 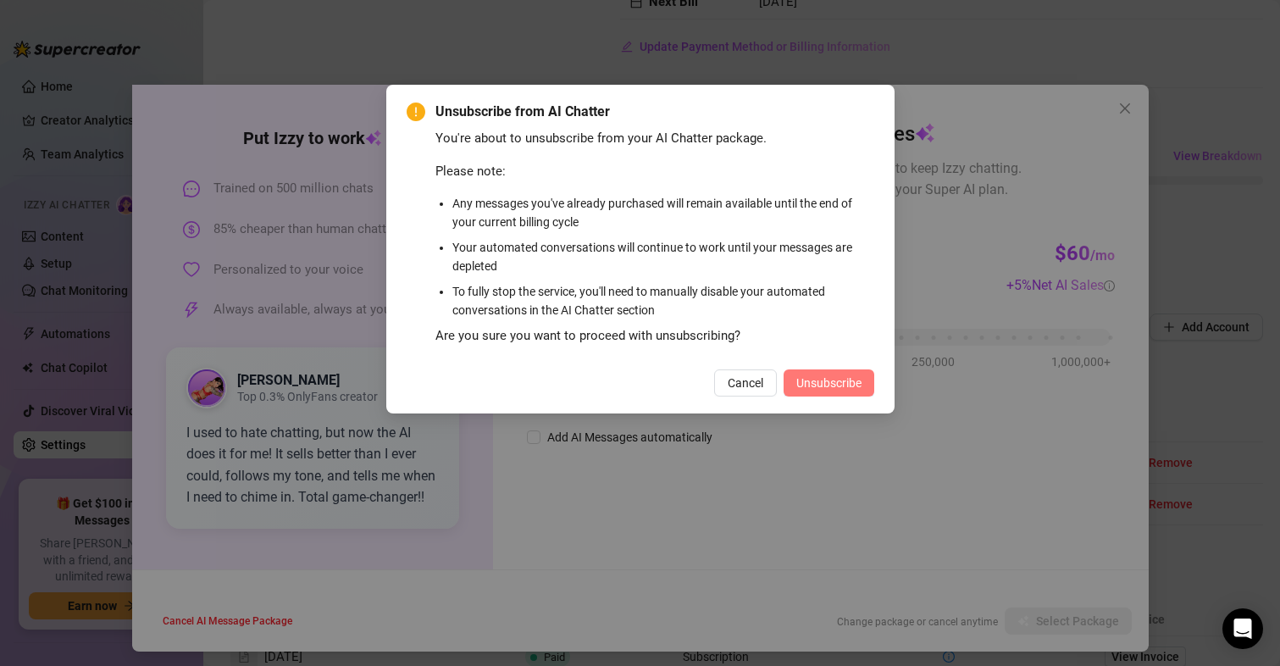 I want to click on button: Cancel, so click(x=746, y=383).